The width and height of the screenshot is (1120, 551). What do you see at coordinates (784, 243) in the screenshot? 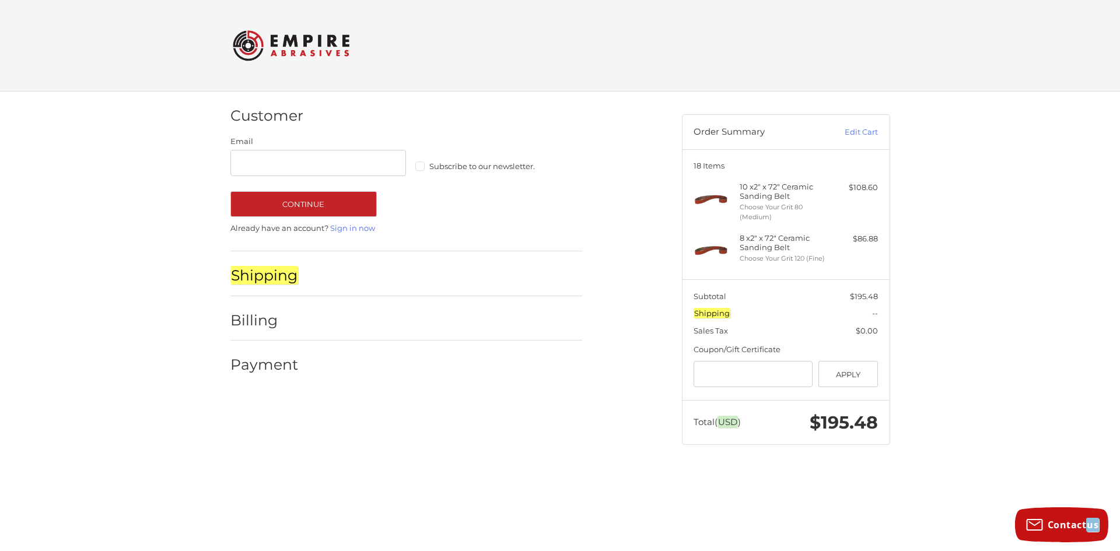
I see `h4: 8 x 2" x 72" Ceramic Sanding Belt` at bounding box center [784, 243].